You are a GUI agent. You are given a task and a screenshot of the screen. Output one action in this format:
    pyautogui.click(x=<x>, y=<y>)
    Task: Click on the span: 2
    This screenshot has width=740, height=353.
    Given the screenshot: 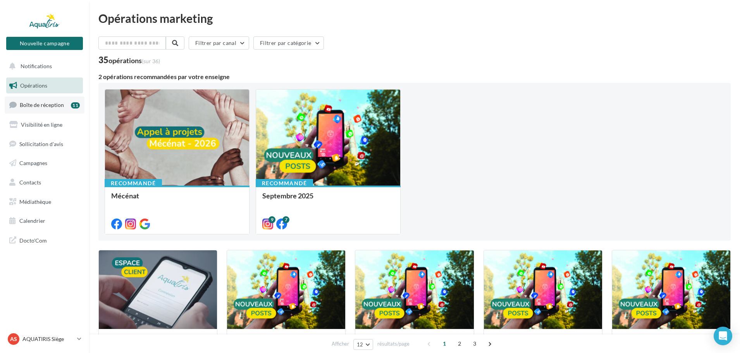 What is the action you would take?
    pyautogui.click(x=459, y=344)
    